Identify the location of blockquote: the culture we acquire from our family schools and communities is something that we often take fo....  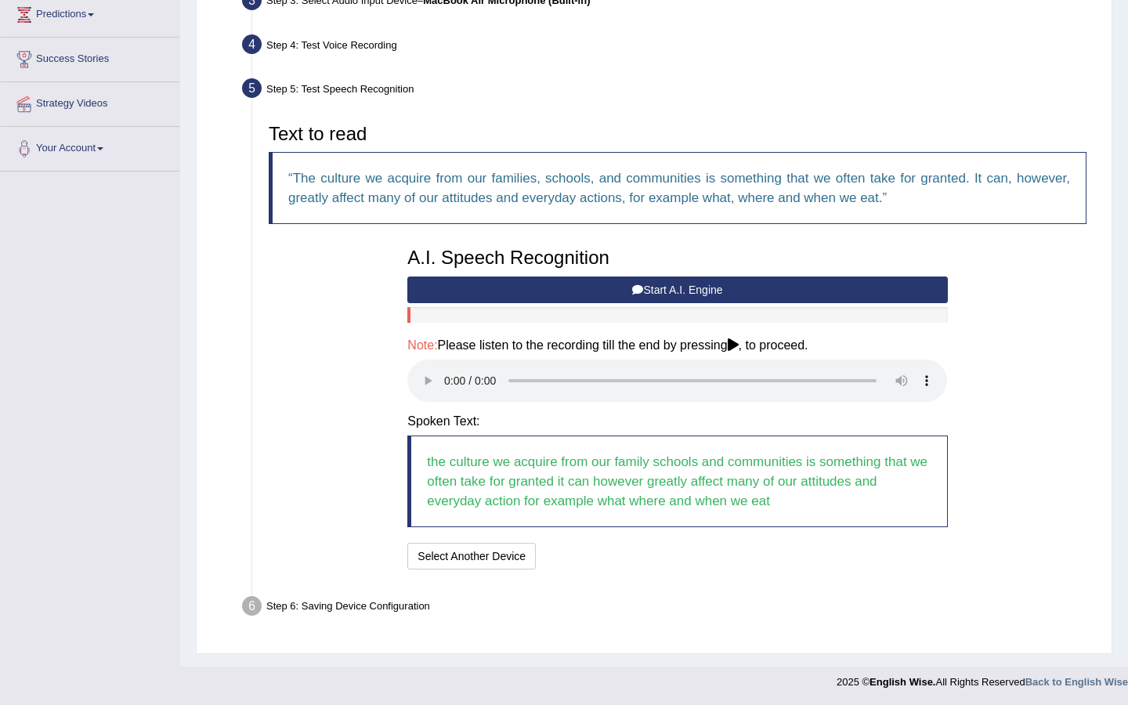
(677, 481).